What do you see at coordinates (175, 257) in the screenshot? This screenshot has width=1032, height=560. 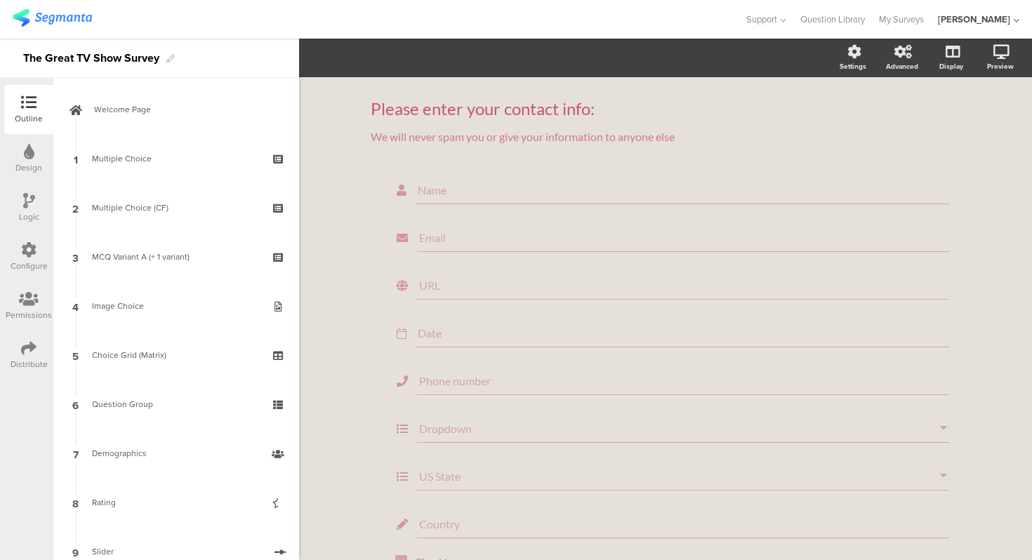 I see `div: MCQ Variant A (+ 1 variant)` at bounding box center [175, 257].